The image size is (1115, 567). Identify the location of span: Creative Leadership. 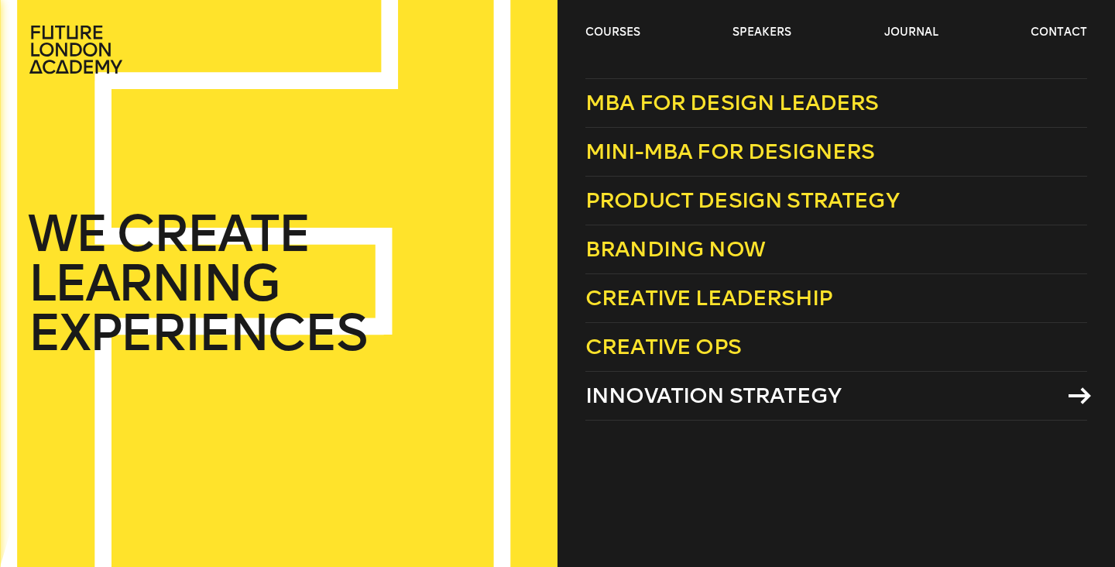
(709, 297).